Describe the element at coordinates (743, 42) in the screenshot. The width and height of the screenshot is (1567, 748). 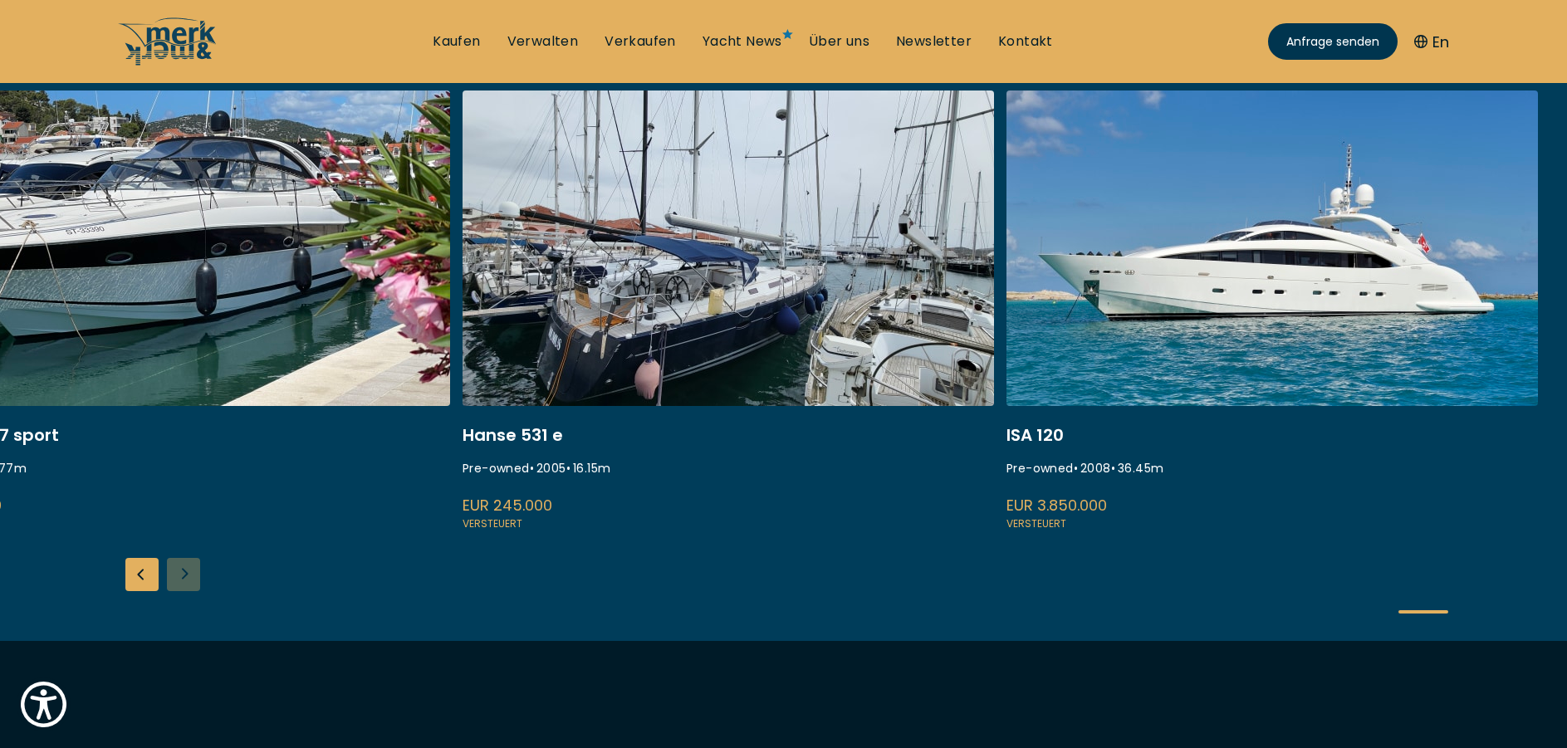
I see `a: Yacht News` at that location.